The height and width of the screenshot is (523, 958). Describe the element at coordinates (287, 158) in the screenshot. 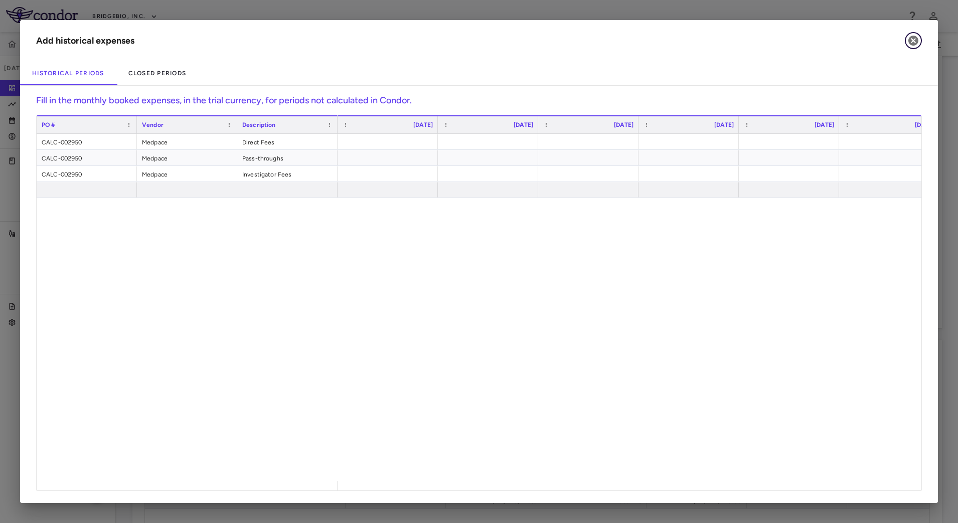

I see `div: Pass-throughs` at that location.